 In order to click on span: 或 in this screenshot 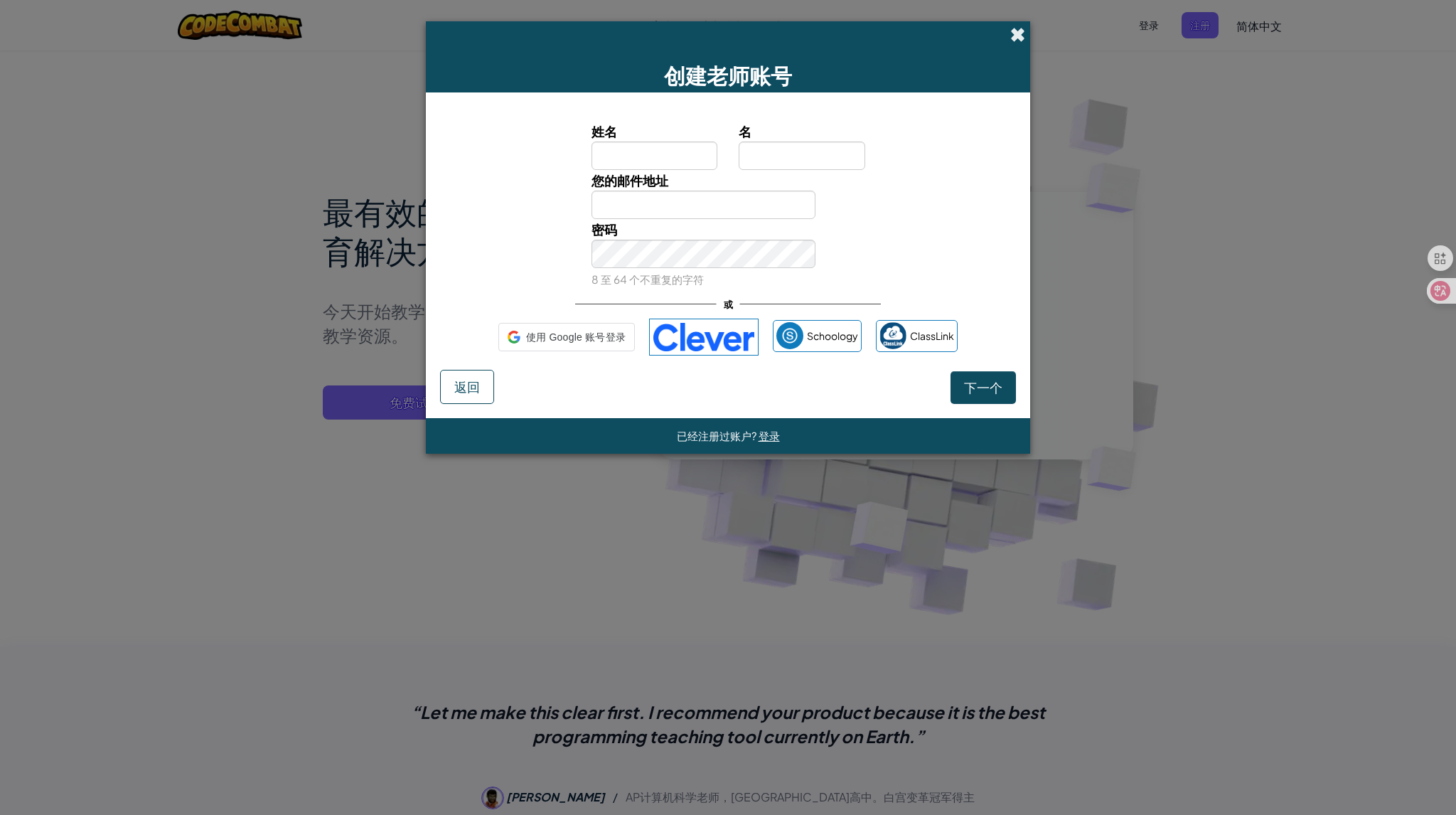, I will do `click(728, 304)`.